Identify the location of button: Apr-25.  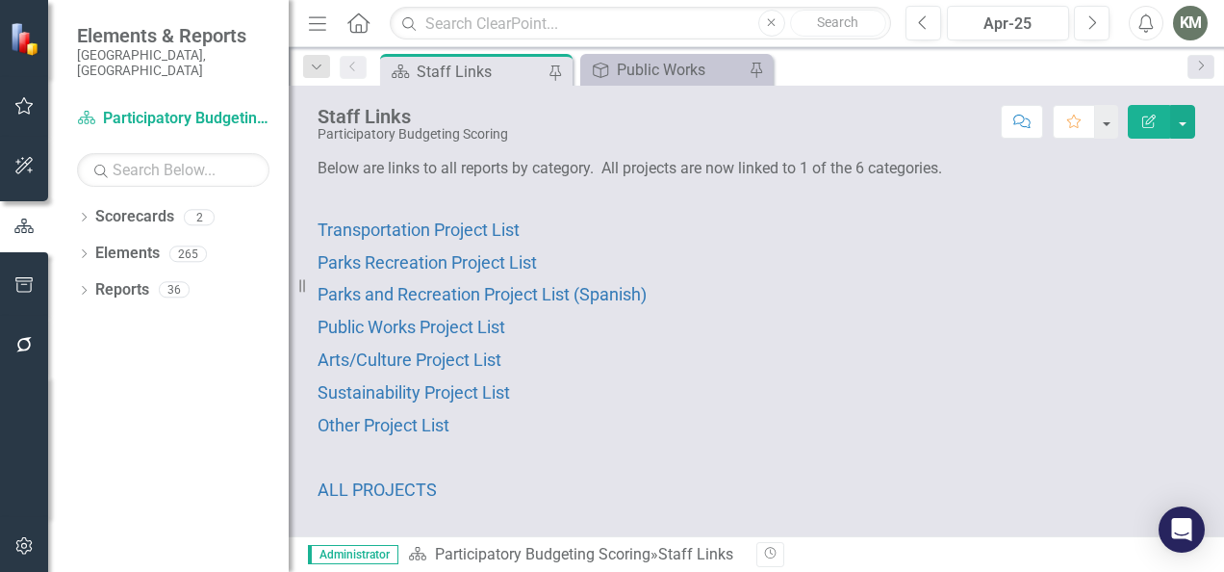
(1008, 23).